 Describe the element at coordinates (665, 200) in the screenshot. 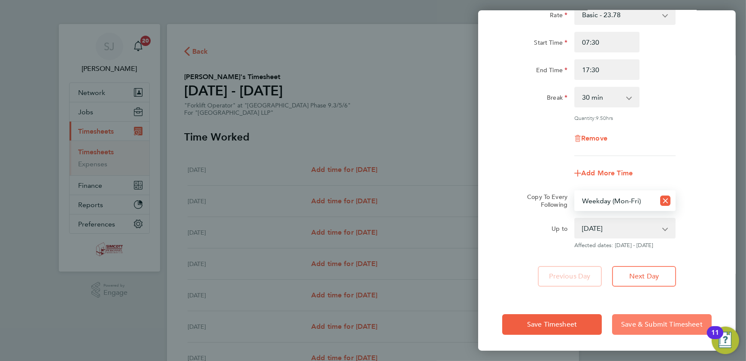

I see `button: Reset selection` at that location.